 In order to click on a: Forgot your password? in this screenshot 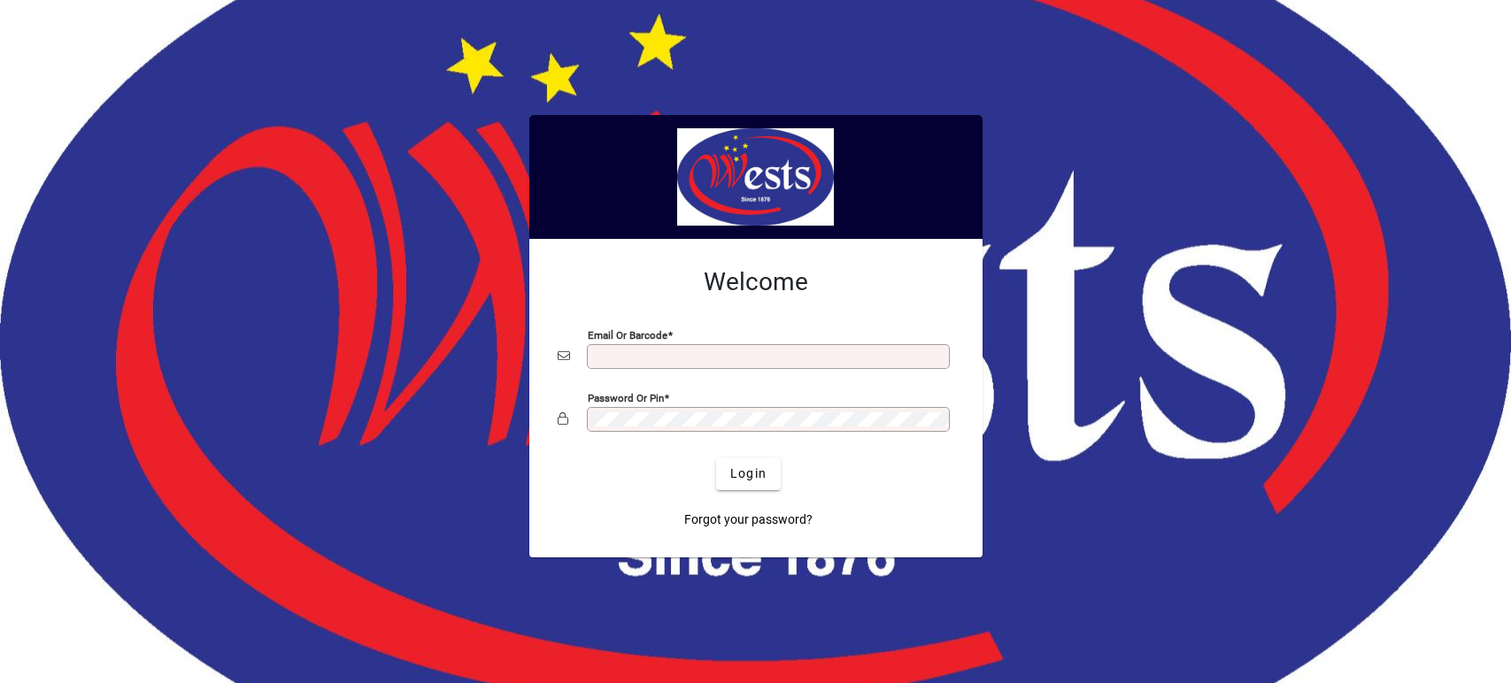, I will do `click(748, 520)`.